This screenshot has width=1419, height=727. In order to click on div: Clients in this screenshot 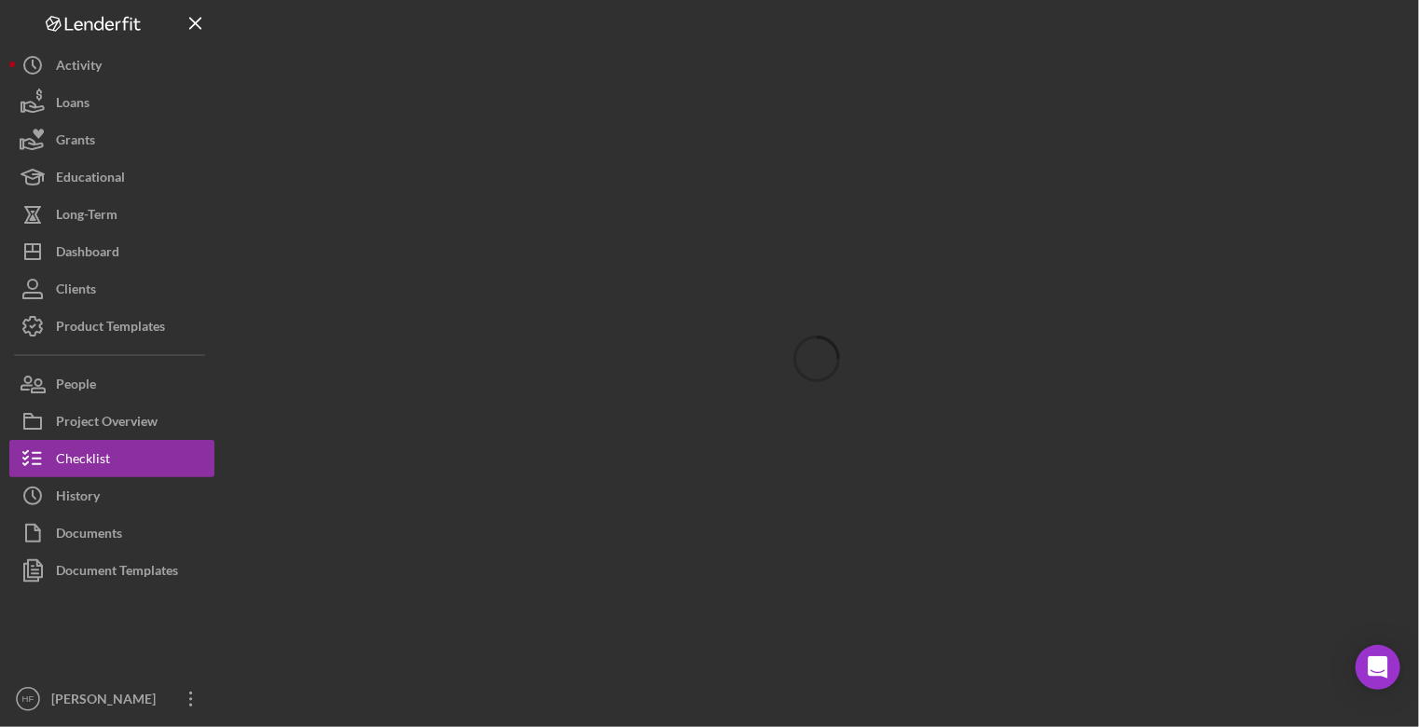, I will do `click(76, 291)`.